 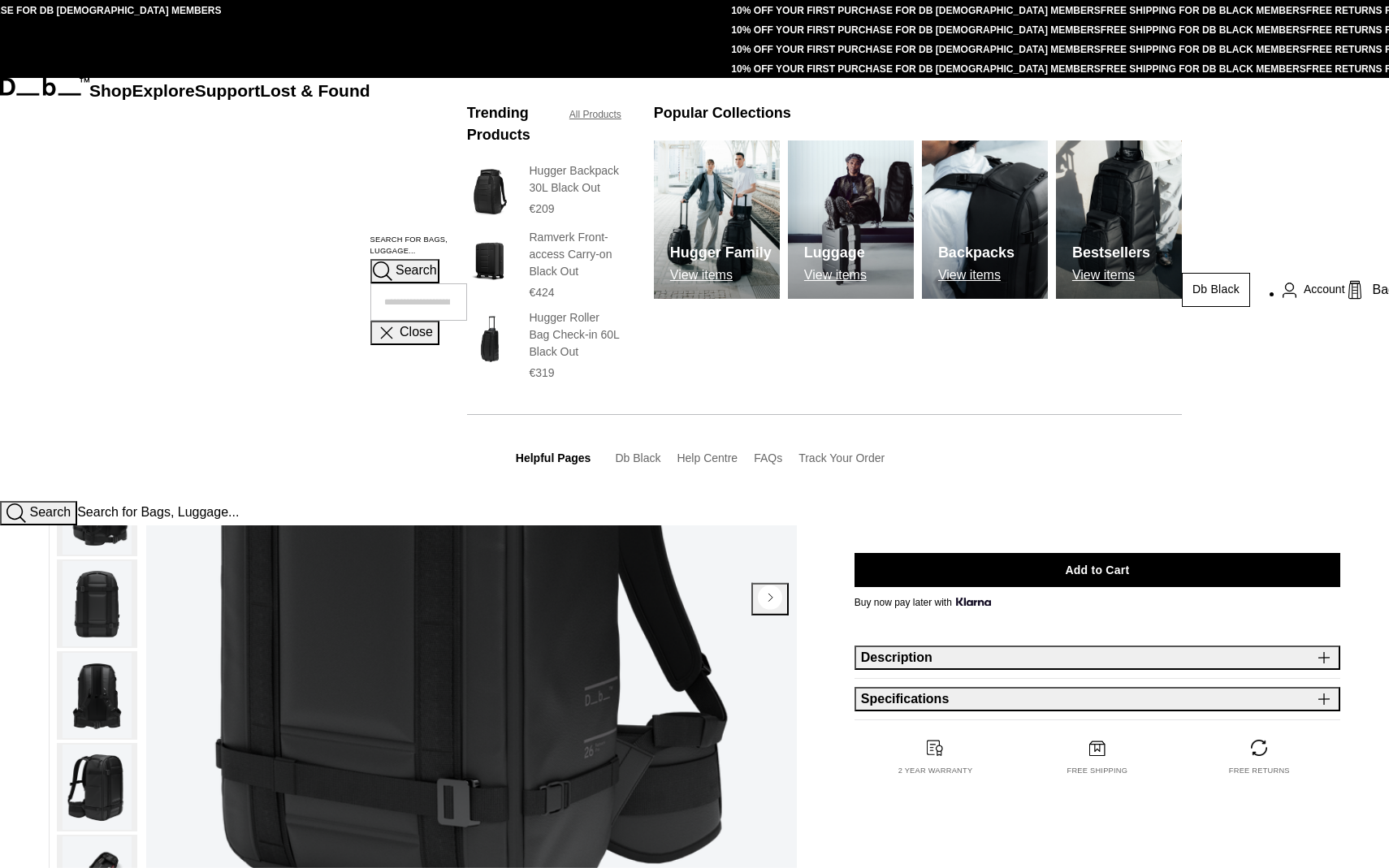 I want to click on h3: Trending Products, so click(x=510, y=124).